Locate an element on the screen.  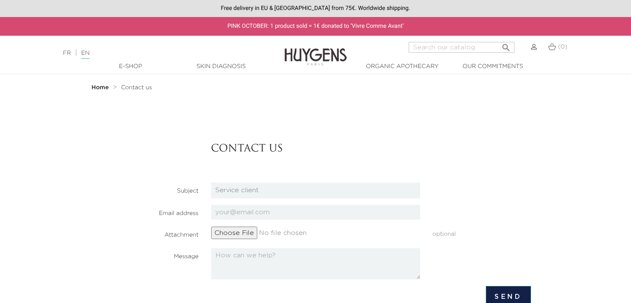
label: Subject is located at coordinates (149, 189).